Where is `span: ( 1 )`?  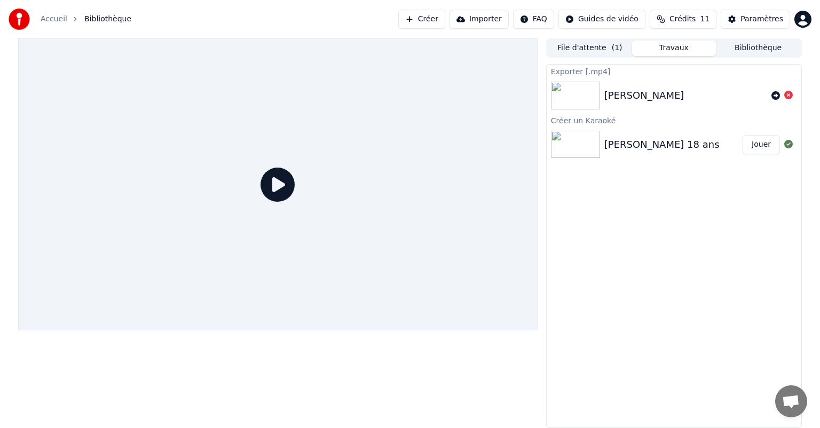 span: ( 1 ) is located at coordinates (617, 48).